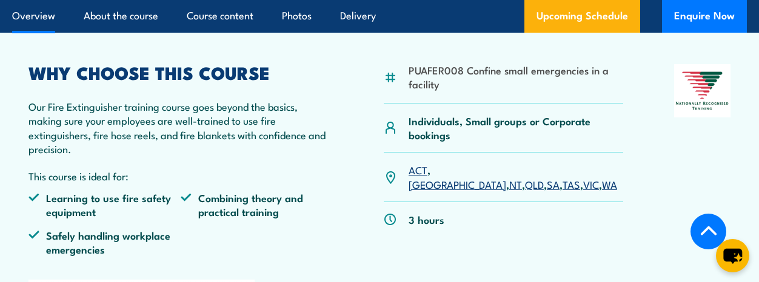  I want to click on h2: WHY CHOOSE THIS COURSE, so click(181, 72).